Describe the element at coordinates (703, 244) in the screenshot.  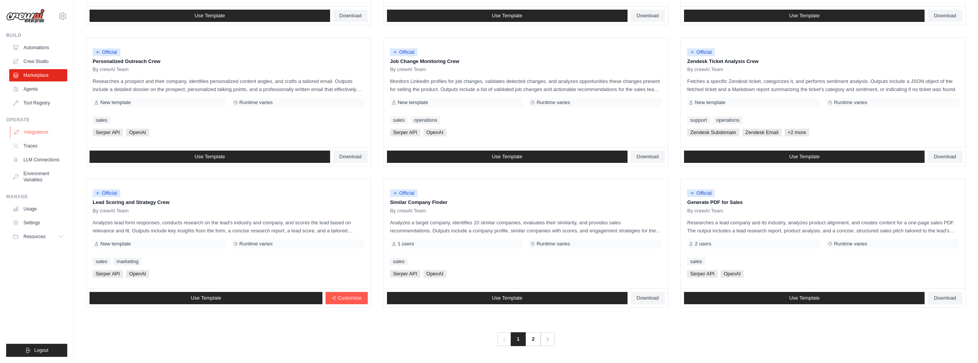
I see `span: 2 users` at that location.